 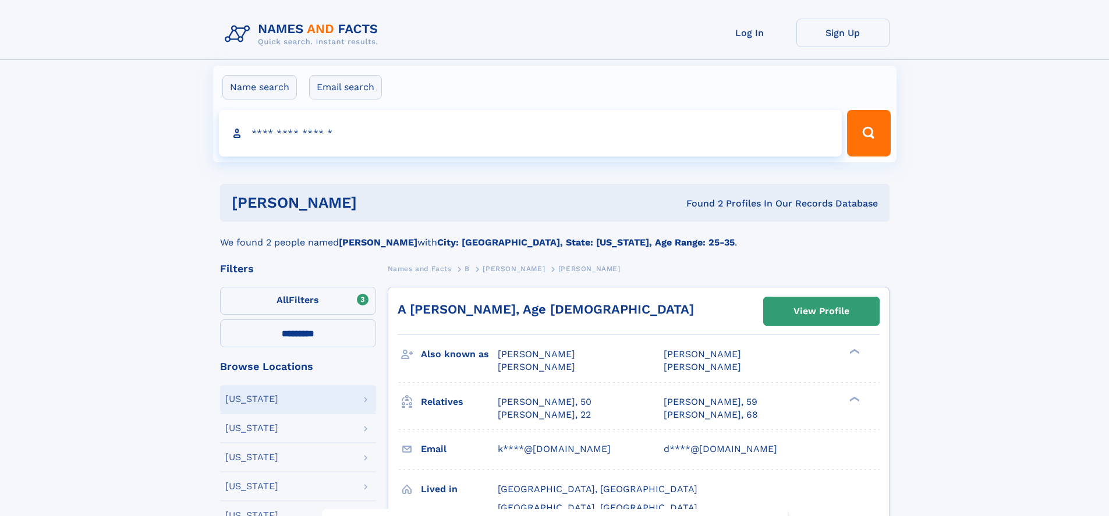 What do you see at coordinates (298, 301) in the screenshot?
I see `label: Filters` at bounding box center [298, 301].